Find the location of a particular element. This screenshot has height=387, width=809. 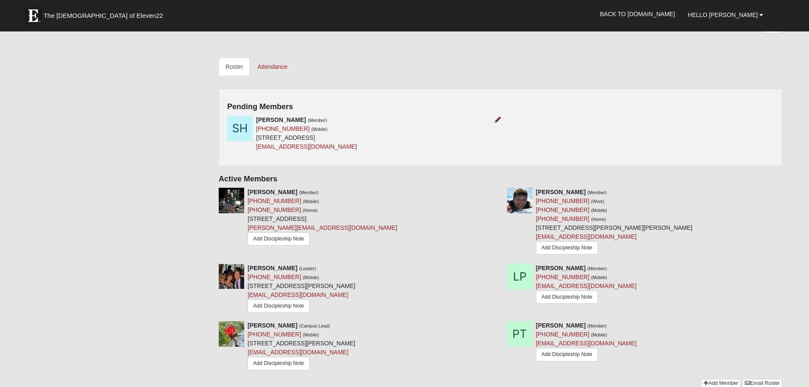

small: (Leader) is located at coordinates (308, 269).